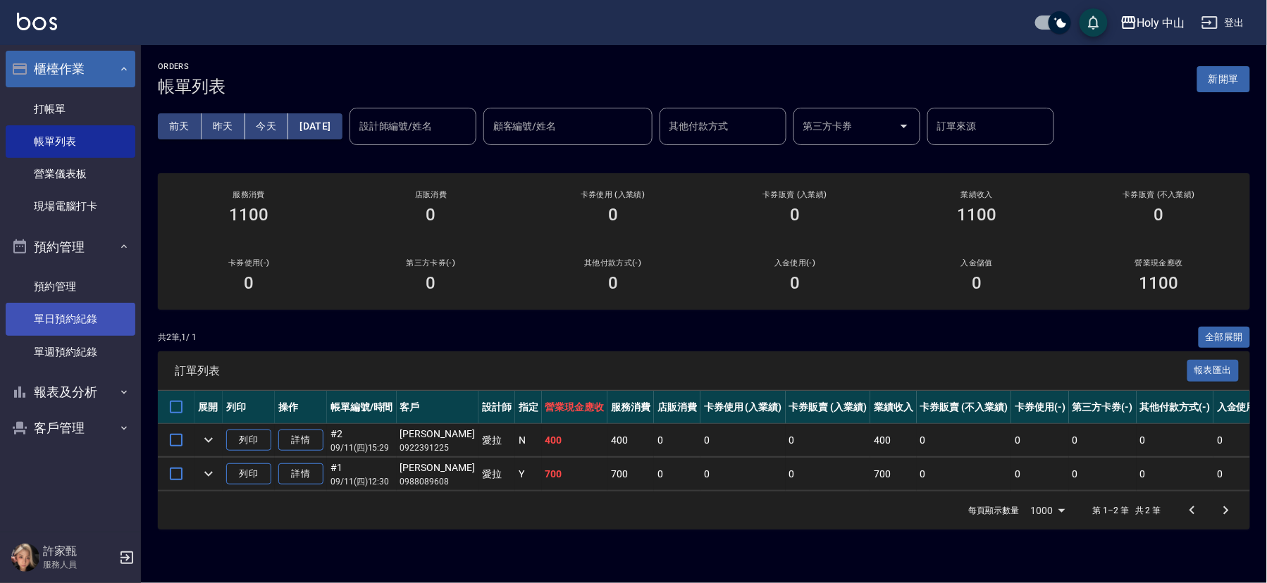 This screenshot has height=583, width=1267. Describe the element at coordinates (192, 66) in the screenshot. I see `h2: ORDERS` at that location.